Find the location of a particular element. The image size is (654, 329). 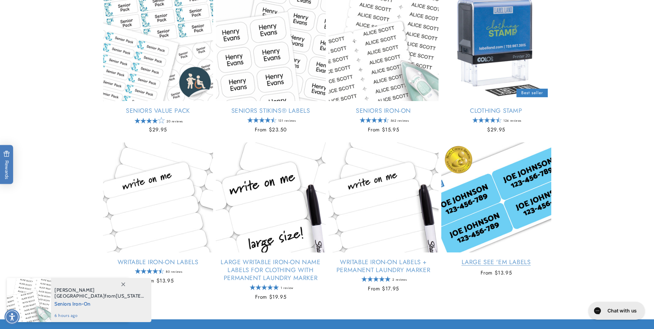

a: Writable Iron-On Labels + Permanent Laundry Marker is located at coordinates (383, 266).